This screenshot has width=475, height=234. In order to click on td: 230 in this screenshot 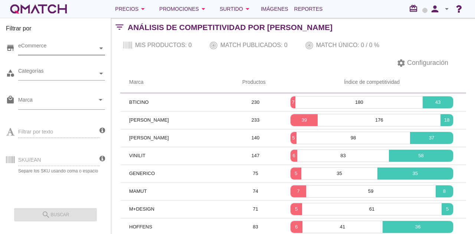, I will do `click(255, 102)`.